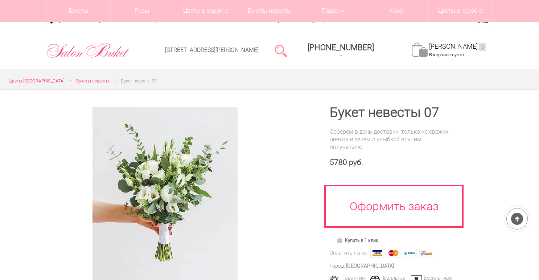  Describe the element at coordinates (447, 54) in the screenshot. I see `span: В корзине пусто` at that location.